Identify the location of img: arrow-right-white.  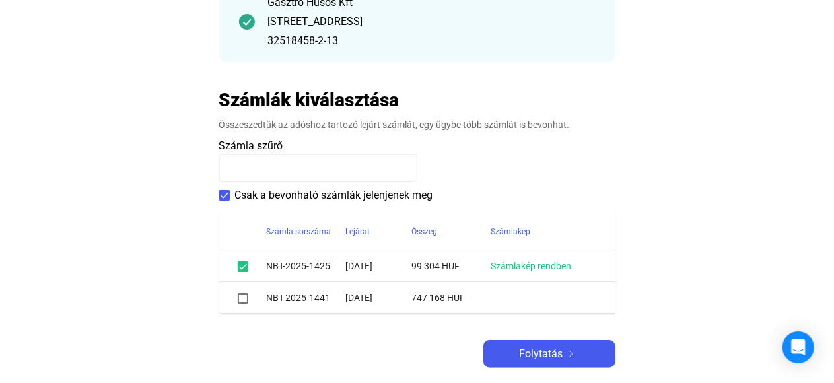
(571, 354).